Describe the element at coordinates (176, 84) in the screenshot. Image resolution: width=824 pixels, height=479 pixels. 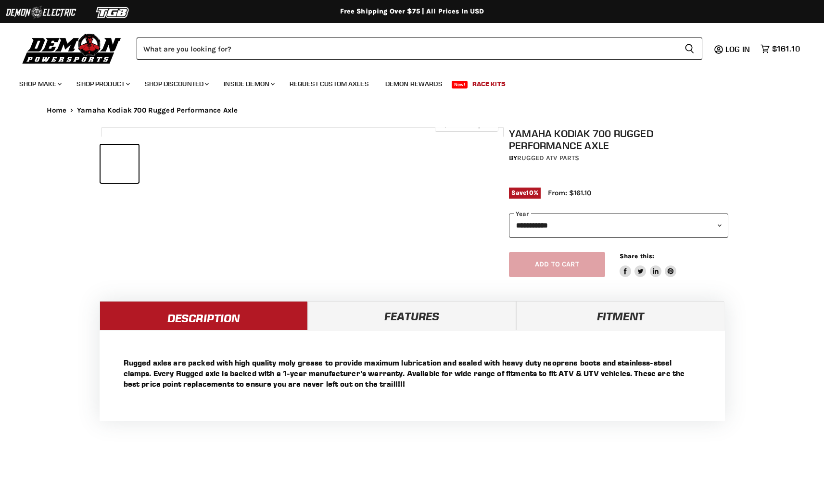
I see `a: Shop Discounted` at that location.